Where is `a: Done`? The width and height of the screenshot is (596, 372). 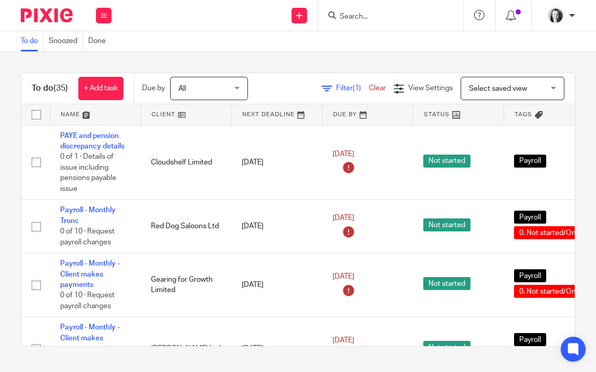
a: Done is located at coordinates (100, 41).